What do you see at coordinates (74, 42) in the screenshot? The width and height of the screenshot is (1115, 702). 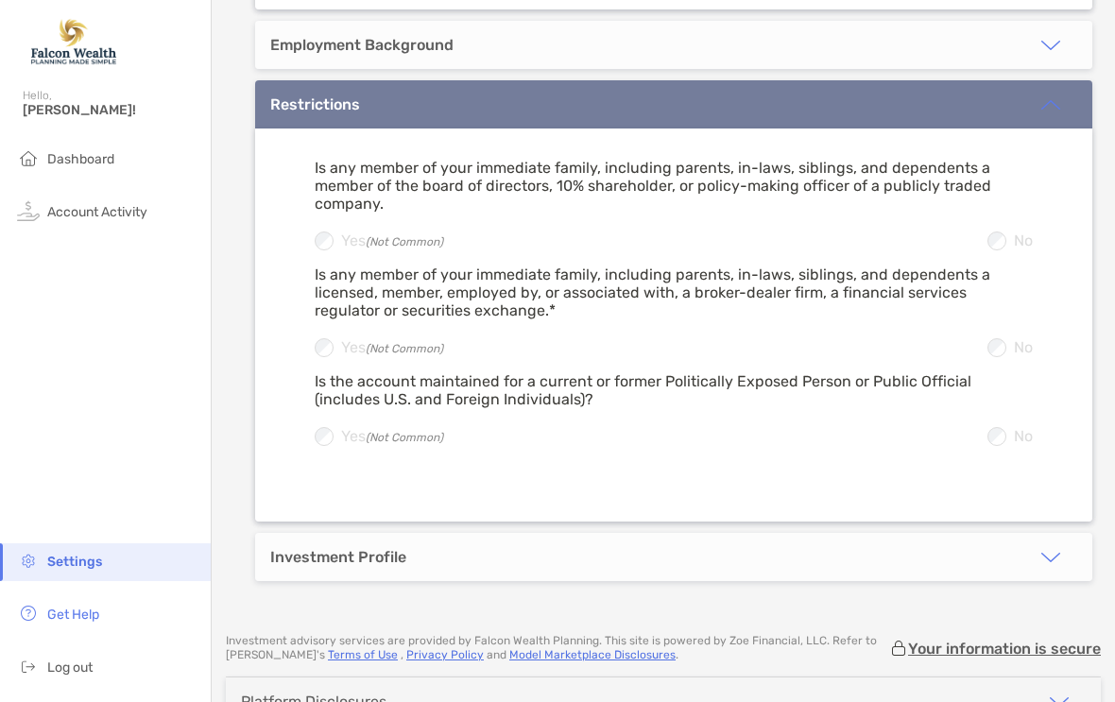 I see `img: Zoe Logo` at bounding box center [74, 42].